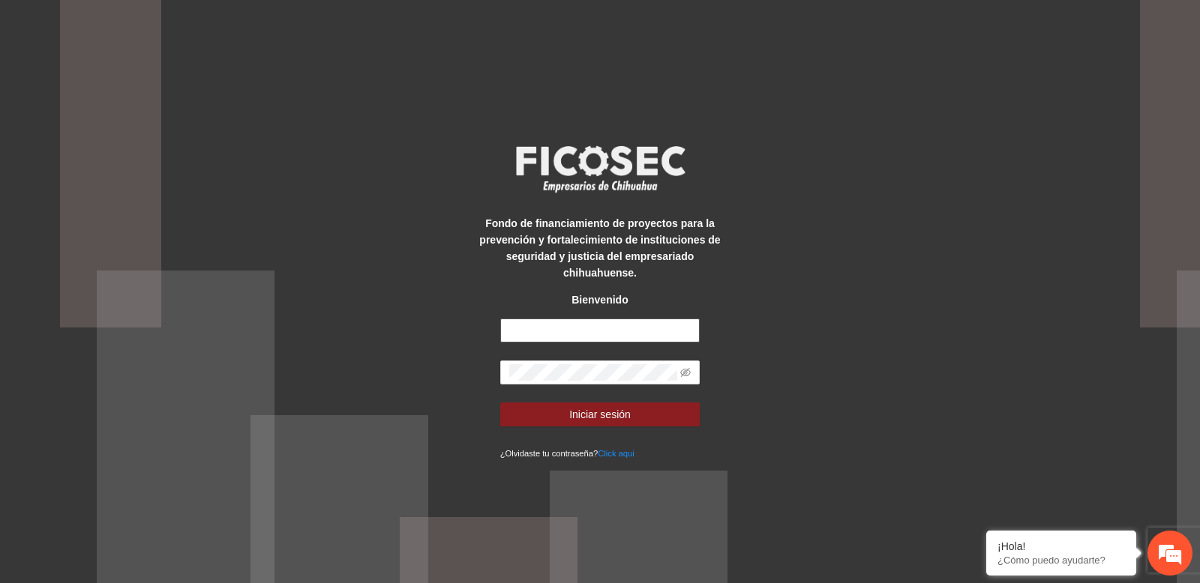  I want to click on span: eye-invisible, so click(685, 373).